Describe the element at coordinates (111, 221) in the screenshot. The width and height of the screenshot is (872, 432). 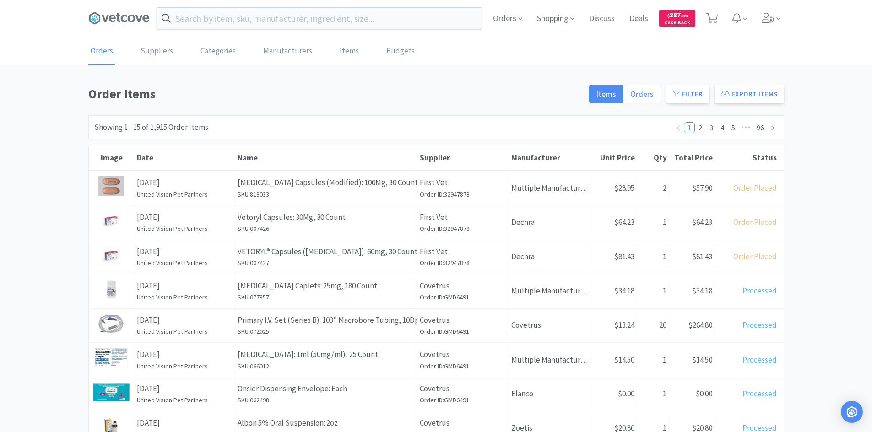
I see `img: 22420cd600554b68bf355e55a41a2168_42405.jpeg` at that location.